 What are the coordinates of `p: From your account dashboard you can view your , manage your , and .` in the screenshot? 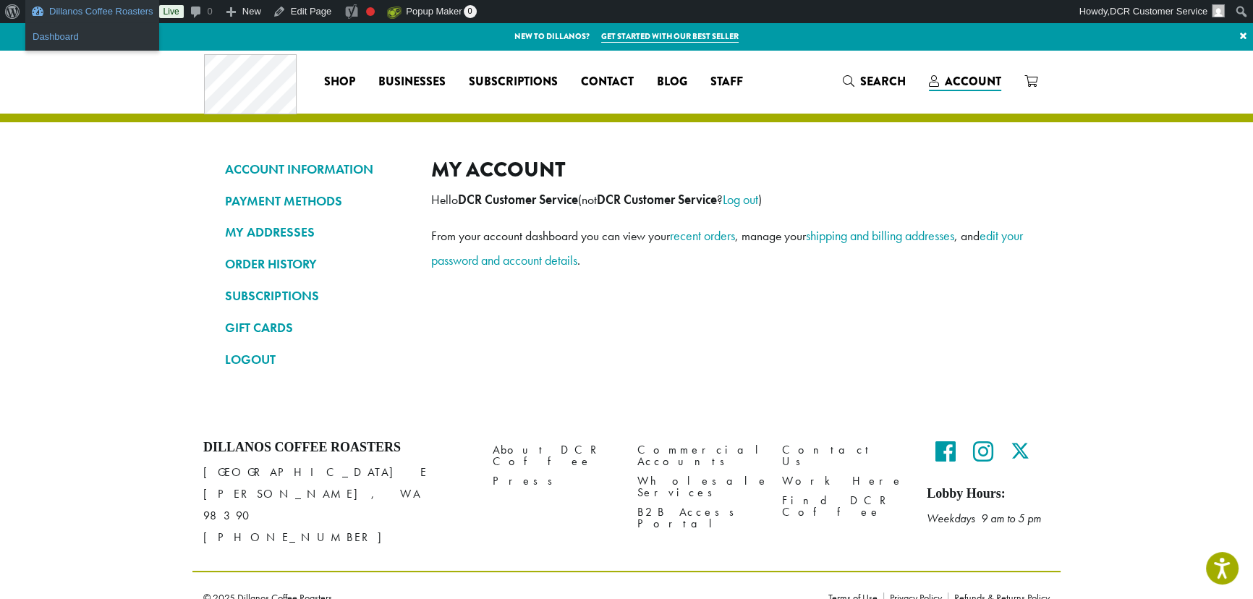 It's located at (729, 248).